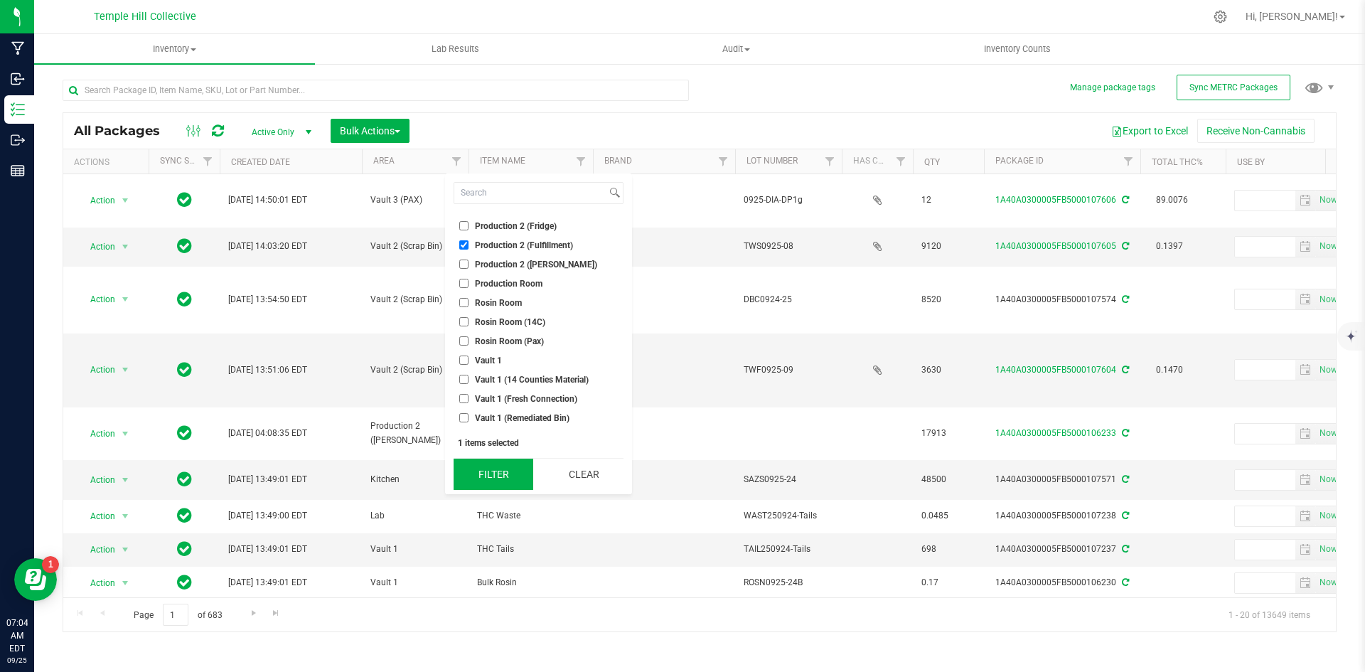 The height and width of the screenshot is (672, 1365). Describe the element at coordinates (788, 200) in the screenshot. I see `span: 0925-DIA-DP1g` at that location.